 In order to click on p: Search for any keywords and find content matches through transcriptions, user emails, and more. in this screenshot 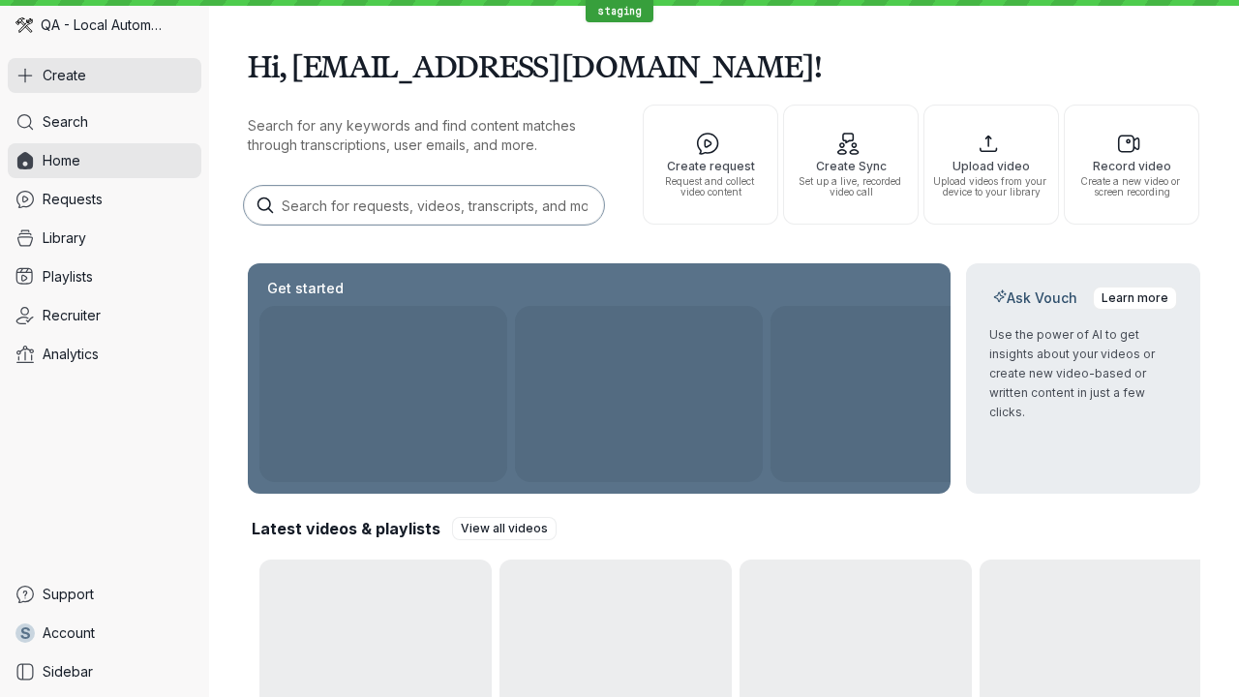, I will do `click(428, 135)`.